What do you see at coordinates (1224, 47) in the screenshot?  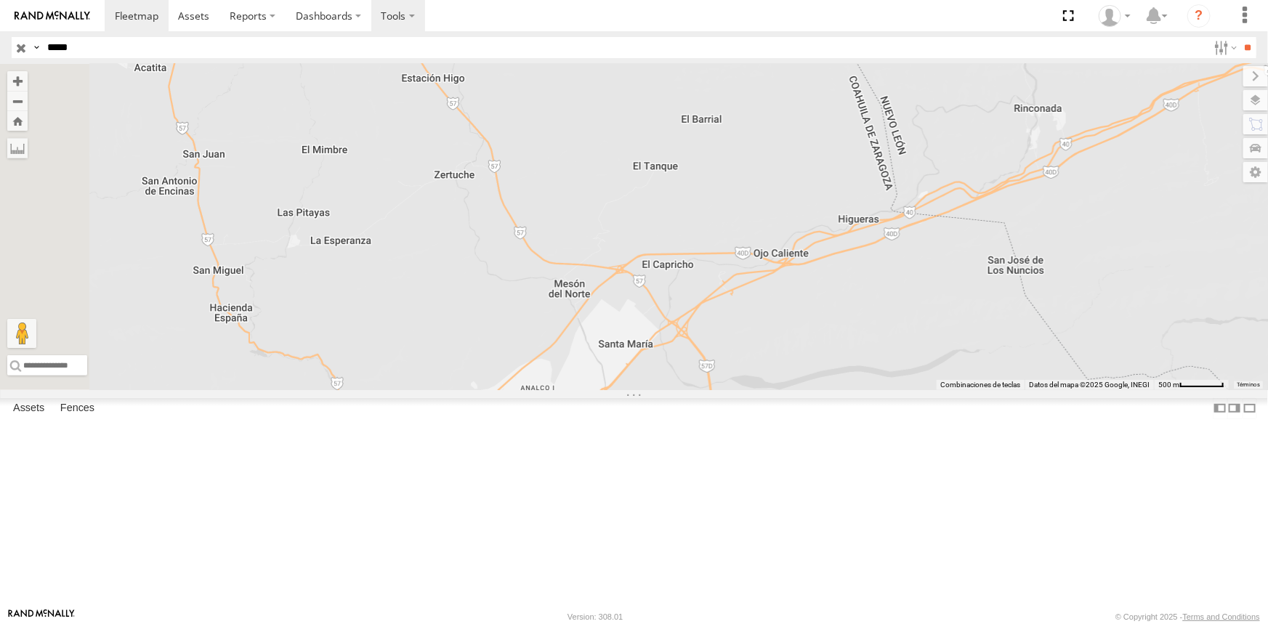 I see `label: Search Filter Options` at bounding box center [1224, 47].